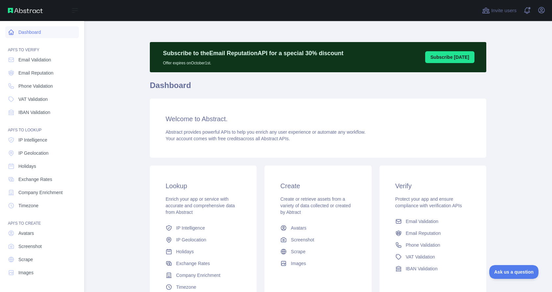 This screenshot has width=552, height=292. Describe the element at coordinates (42, 206) in the screenshot. I see `a: Timezone` at that location.